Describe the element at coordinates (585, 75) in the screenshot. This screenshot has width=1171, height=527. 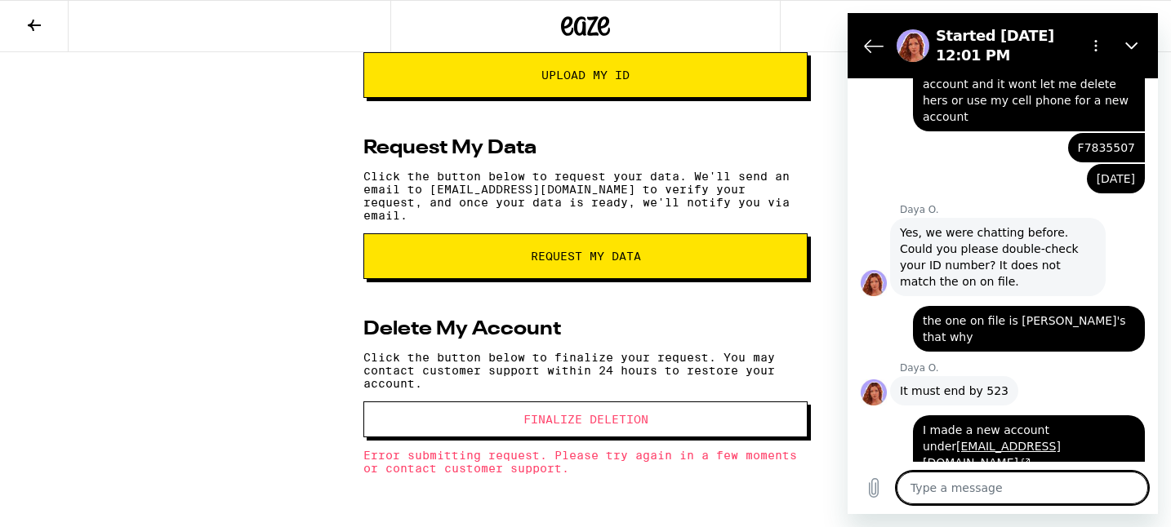
I see `span: Upload My ID` at that location.